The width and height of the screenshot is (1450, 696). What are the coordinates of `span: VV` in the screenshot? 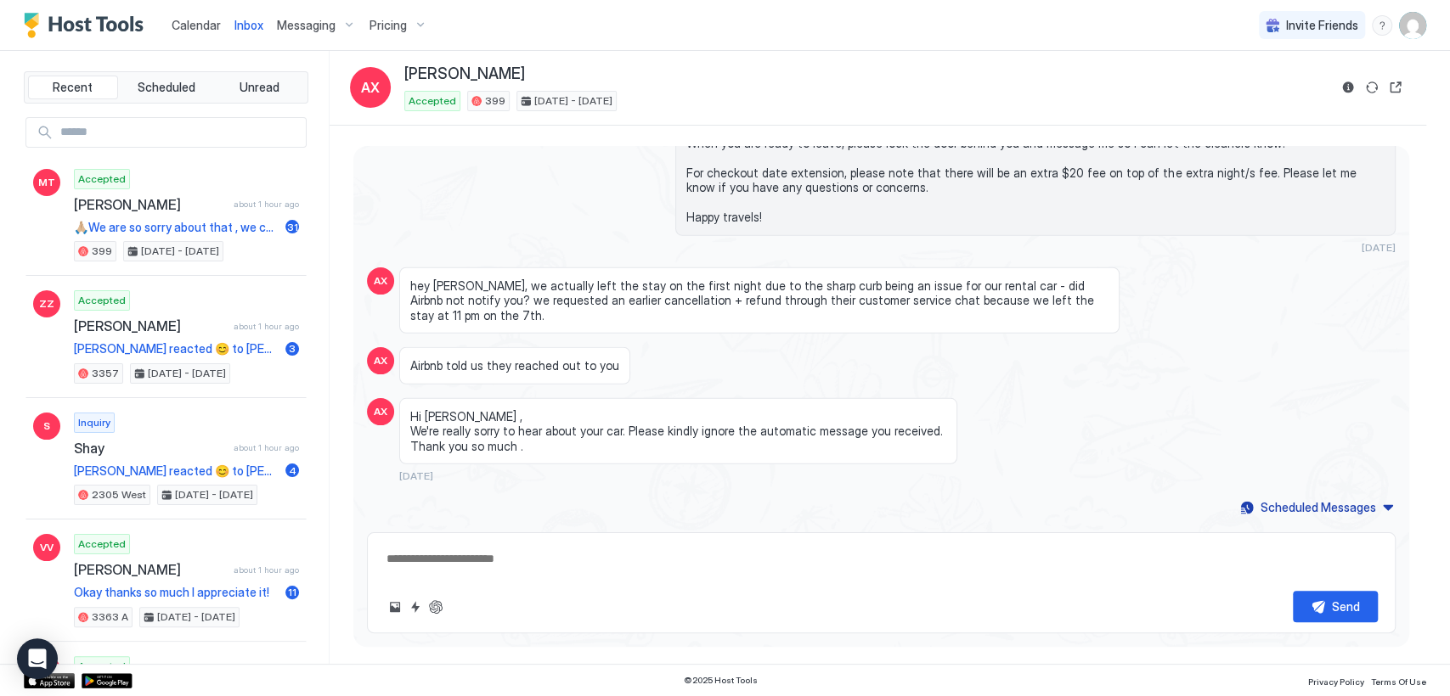 It's located at (47, 548).